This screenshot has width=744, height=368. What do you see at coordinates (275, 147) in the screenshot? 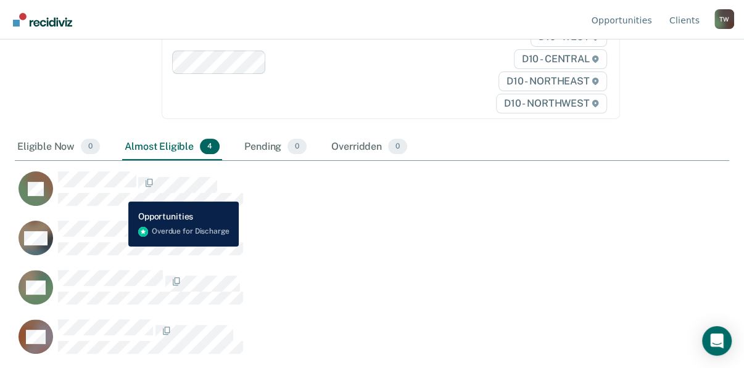
I see `div: Pending0` at bounding box center [275, 147].